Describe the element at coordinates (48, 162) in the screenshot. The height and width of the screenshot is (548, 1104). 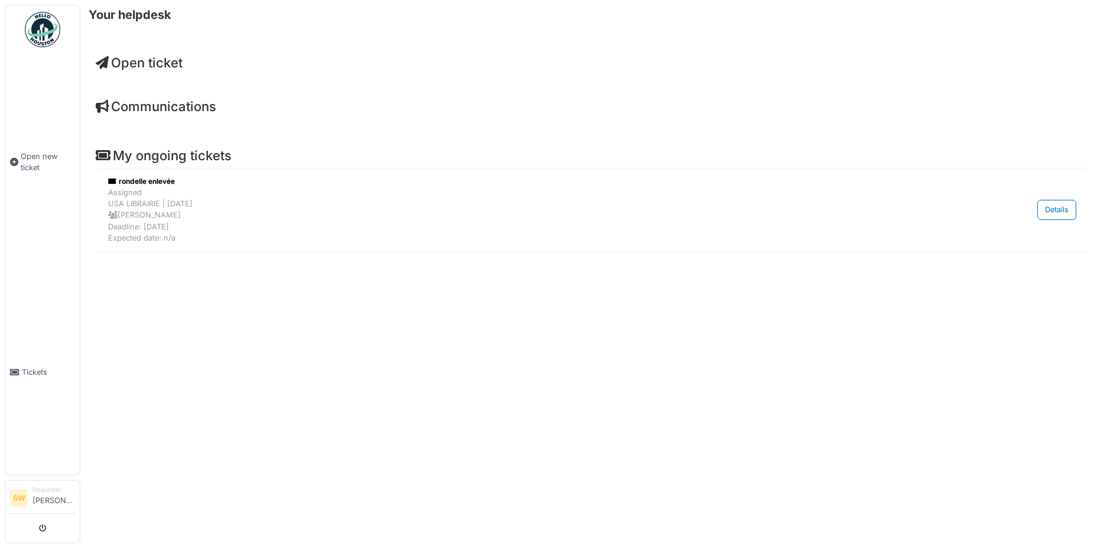
I see `span: Open new ticket` at that location.